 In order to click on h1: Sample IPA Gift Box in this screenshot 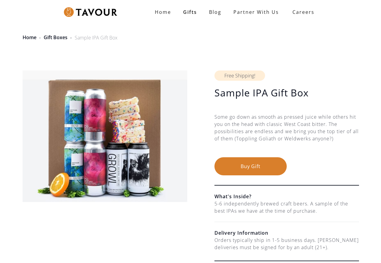, I will do `click(287, 93)`.